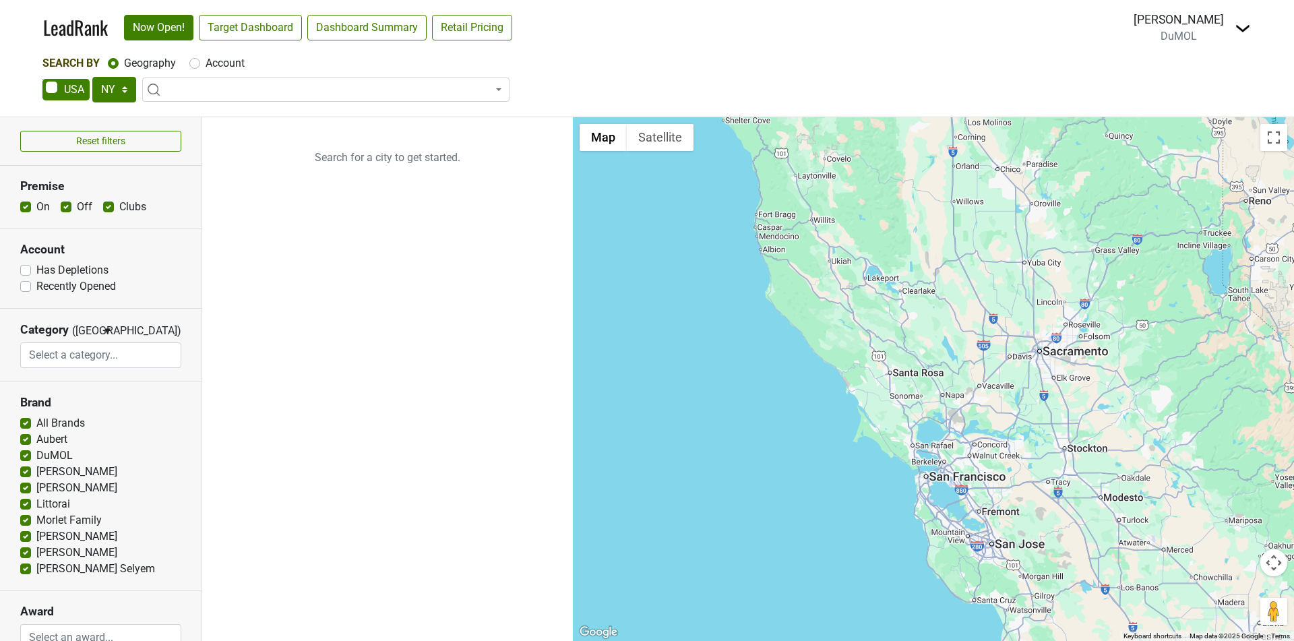  Describe the element at coordinates (100, 611) in the screenshot. I see `h3: Award` at that location.